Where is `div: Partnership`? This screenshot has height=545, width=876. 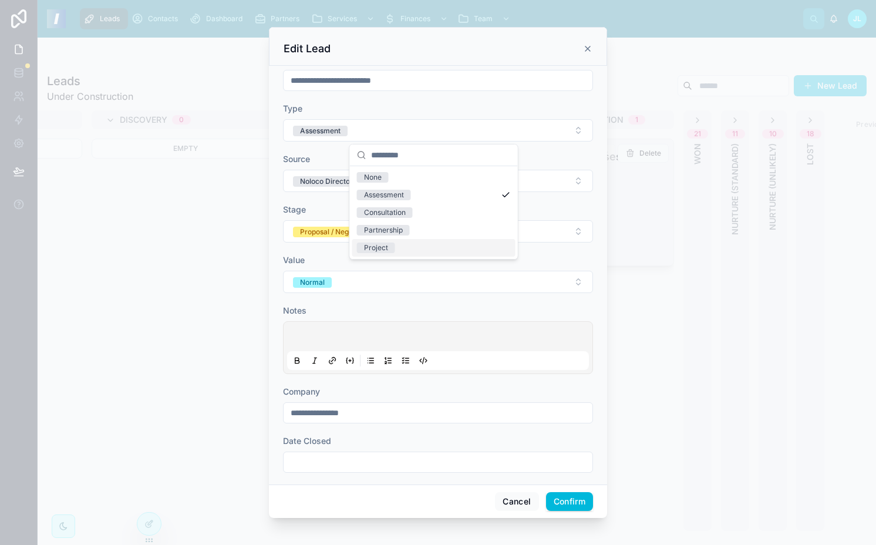
div: Partnership is located at coordinates (383, 230).